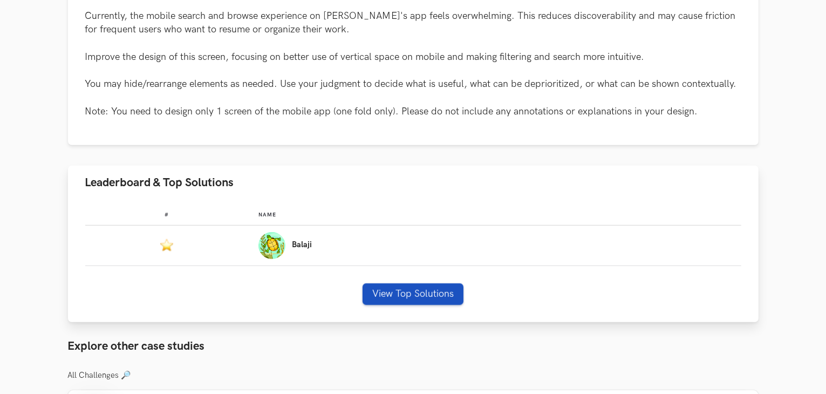 The image size is (826, 394). What do you see at coordinates (413, 260) in the screenshot?
I see `div: Leaderboard & Top Solutions` at bounding box center [413, 260].